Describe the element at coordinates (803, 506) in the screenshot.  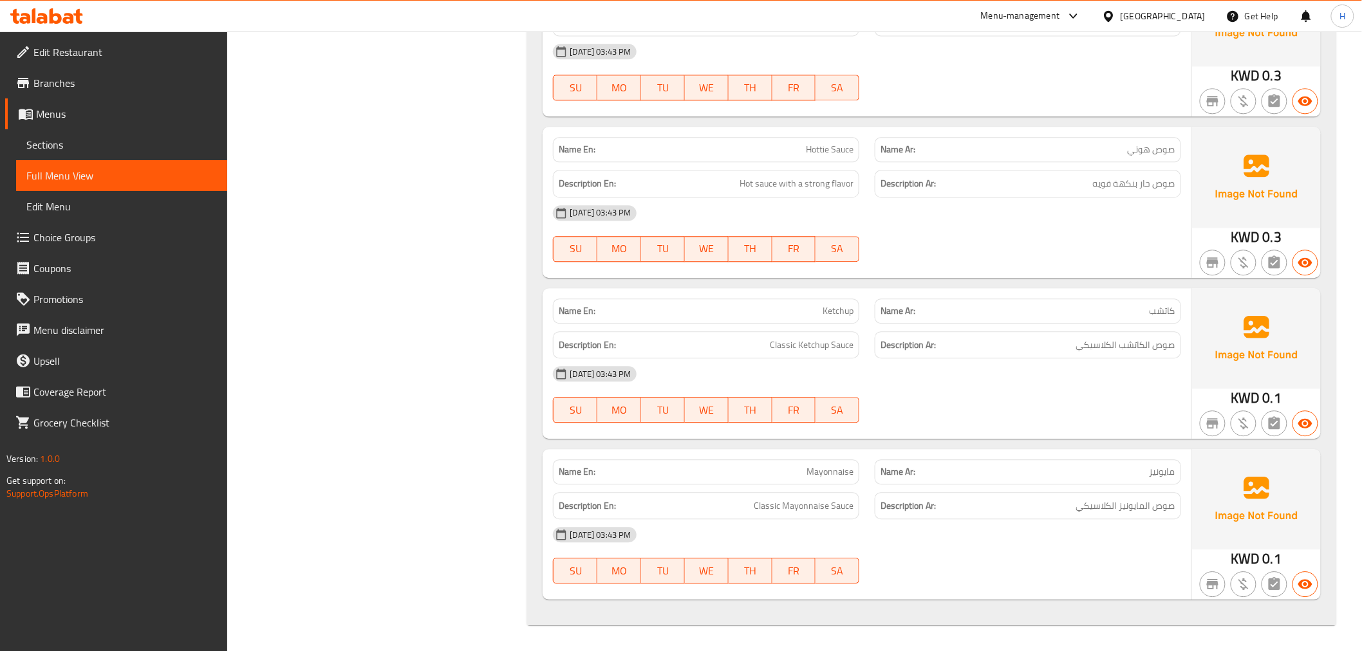
I see `span: Classic Mayonnaise Sauce` at that location.